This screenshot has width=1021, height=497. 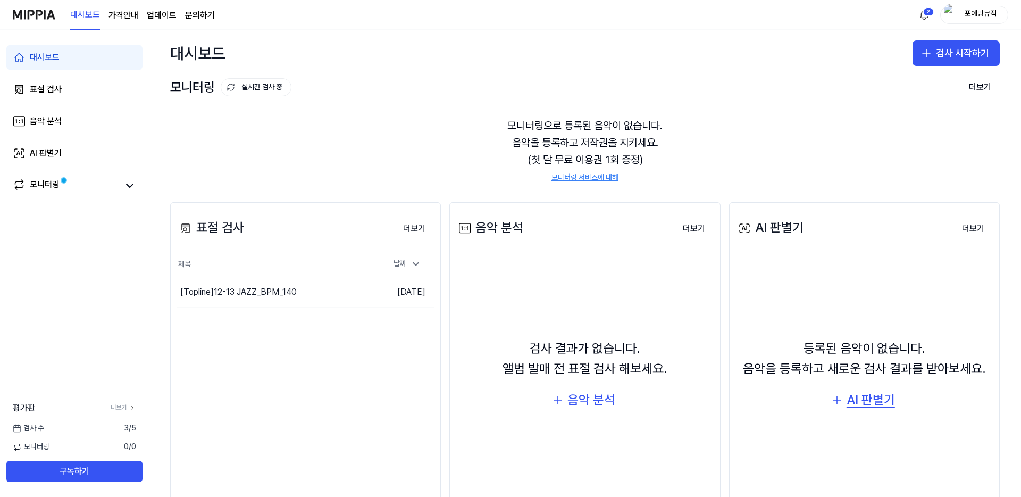 What do you see at coordinates (273, 264) in the screenshot?
I see `th: 제목` at bounding box center [273, 264].